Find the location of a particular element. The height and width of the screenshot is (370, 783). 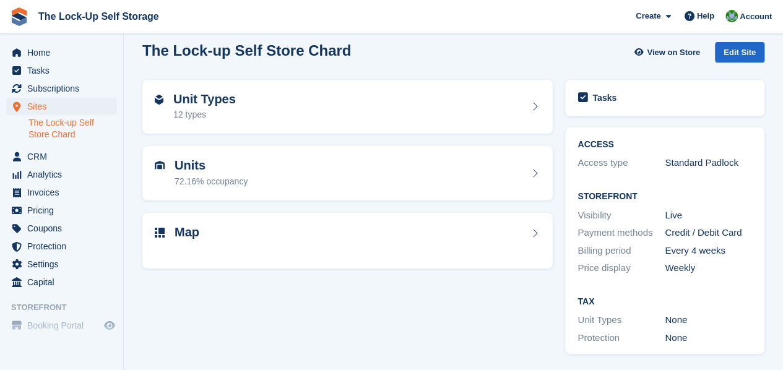

a: Edit Site is located at coordinates (740, 54).